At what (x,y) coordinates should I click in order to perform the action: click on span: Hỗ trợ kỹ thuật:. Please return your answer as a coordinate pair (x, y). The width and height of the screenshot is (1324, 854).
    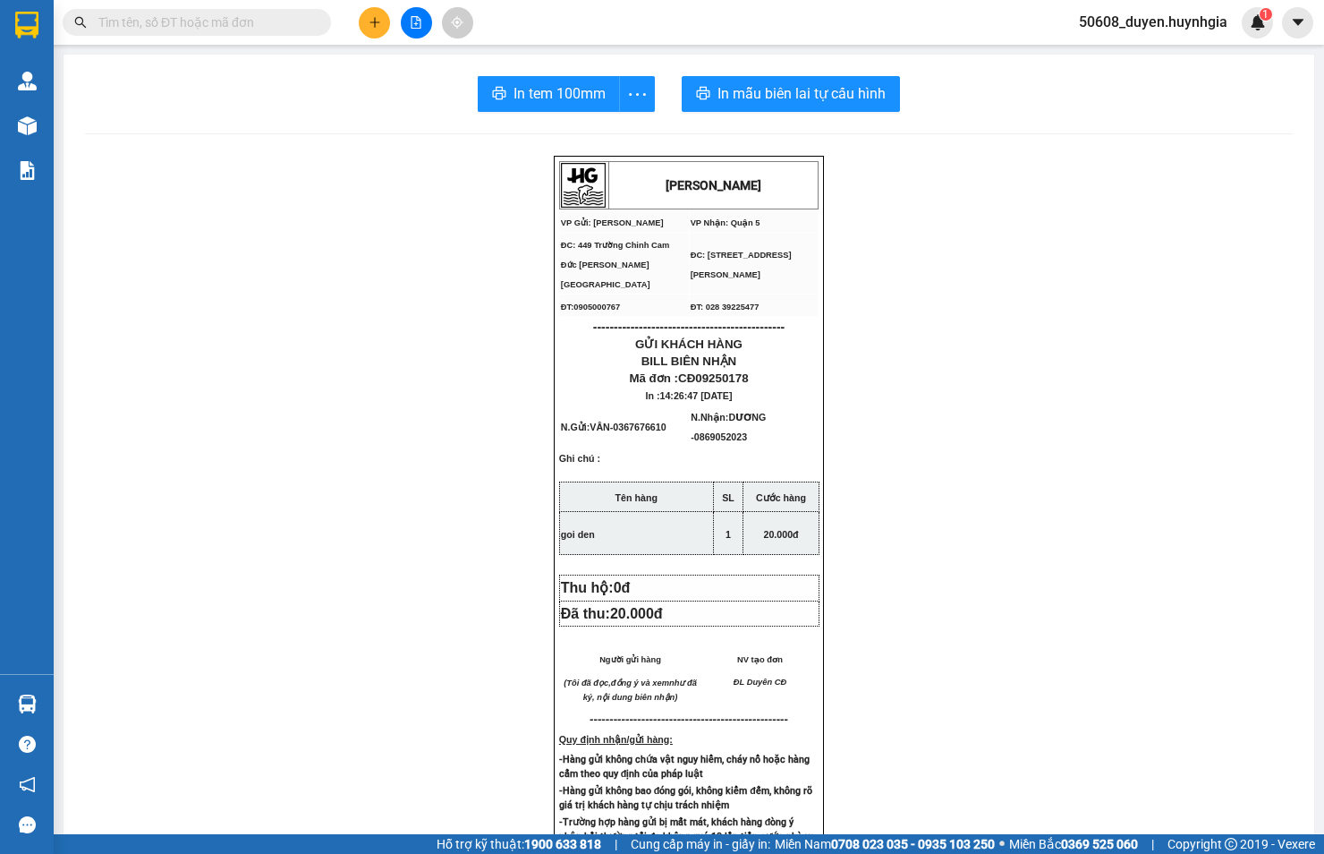
    Looking at the image, I should click on (519, 844).